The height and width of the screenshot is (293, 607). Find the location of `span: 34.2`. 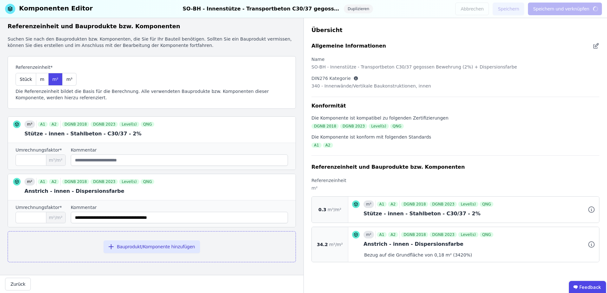

span: 34.2 is located at coordinates (322, 245).